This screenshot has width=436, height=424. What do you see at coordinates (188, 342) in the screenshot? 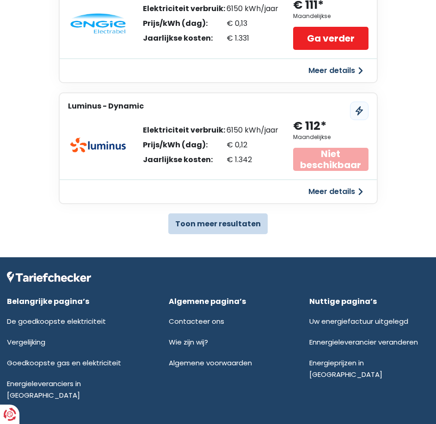
I see `a: Wie zijn wij?` at bounding box center [188, 342].